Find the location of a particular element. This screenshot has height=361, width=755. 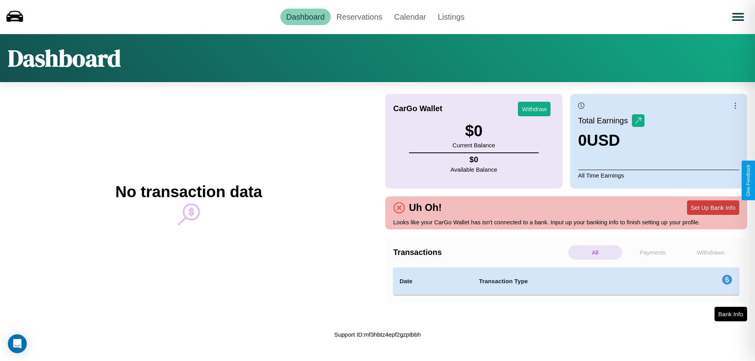

h3: $ 0 is located at coordinates (474, 131).